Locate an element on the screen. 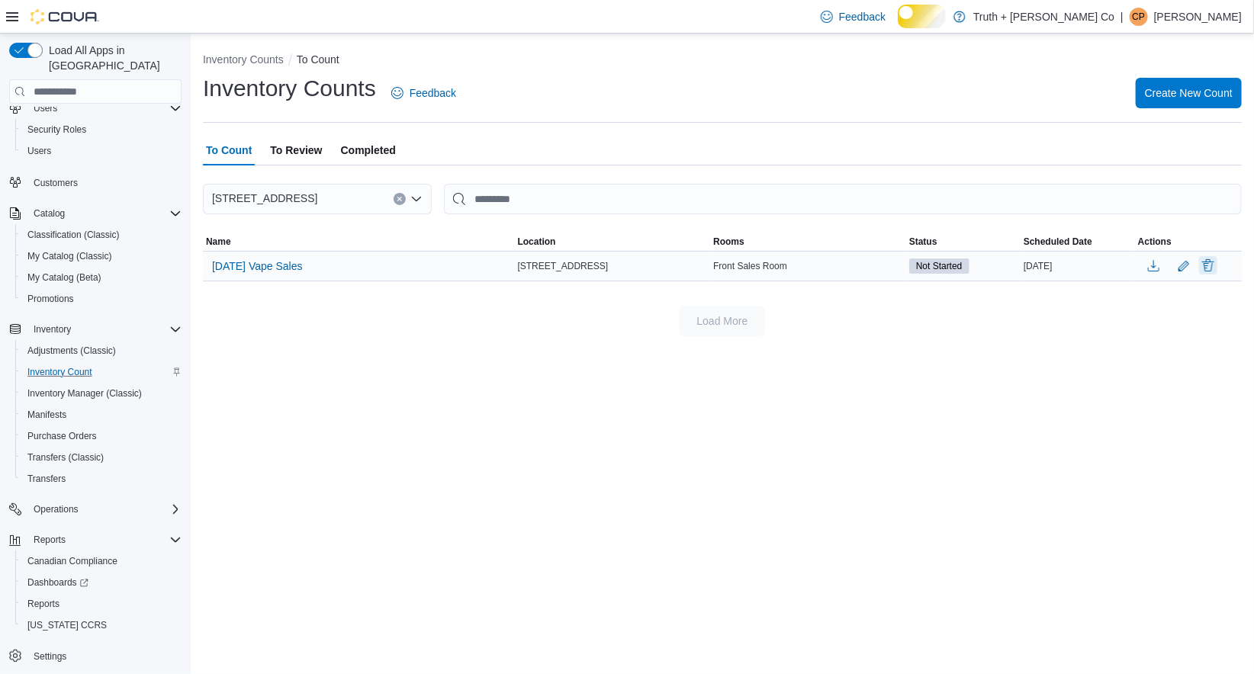  a: Classification (Classic) is located at coordinates (73, 235).